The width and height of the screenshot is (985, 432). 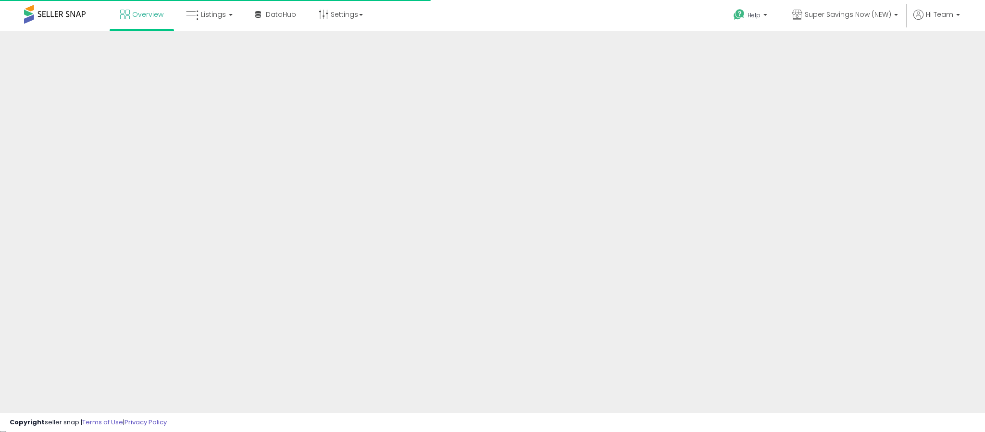 What do you see at coordinates (752, 16) in the screenshot?
I see `a: Help` at bounding box center [752, 16].